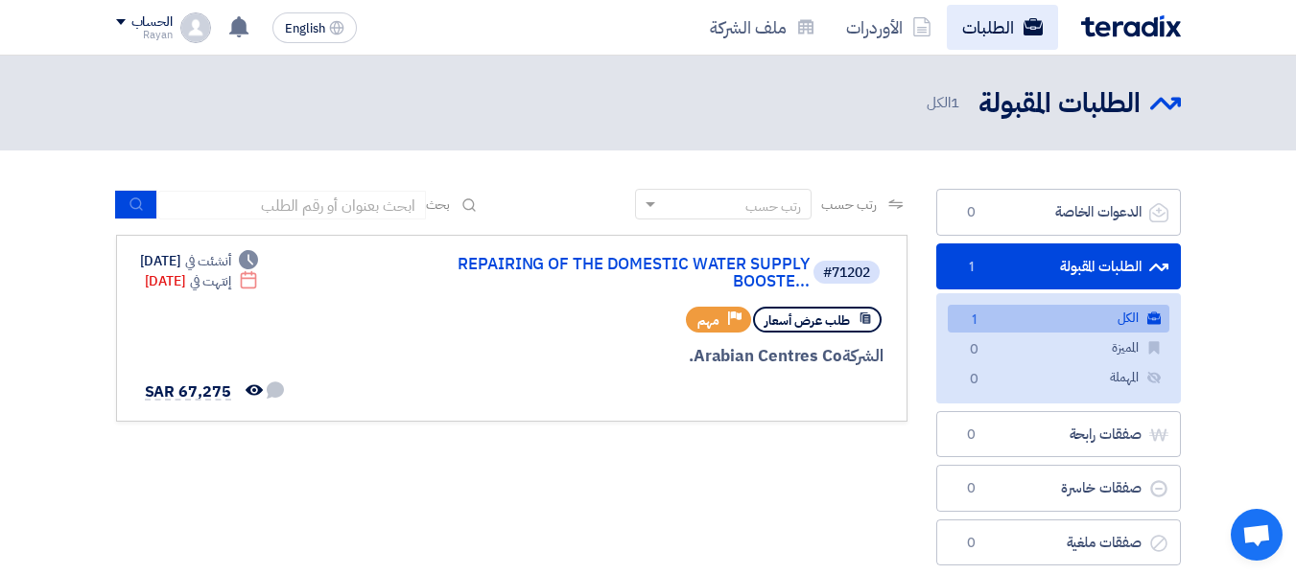 The height and width of the screenshot is (574, 1296). I want to click on div: Open chat, so click(1256, 535).